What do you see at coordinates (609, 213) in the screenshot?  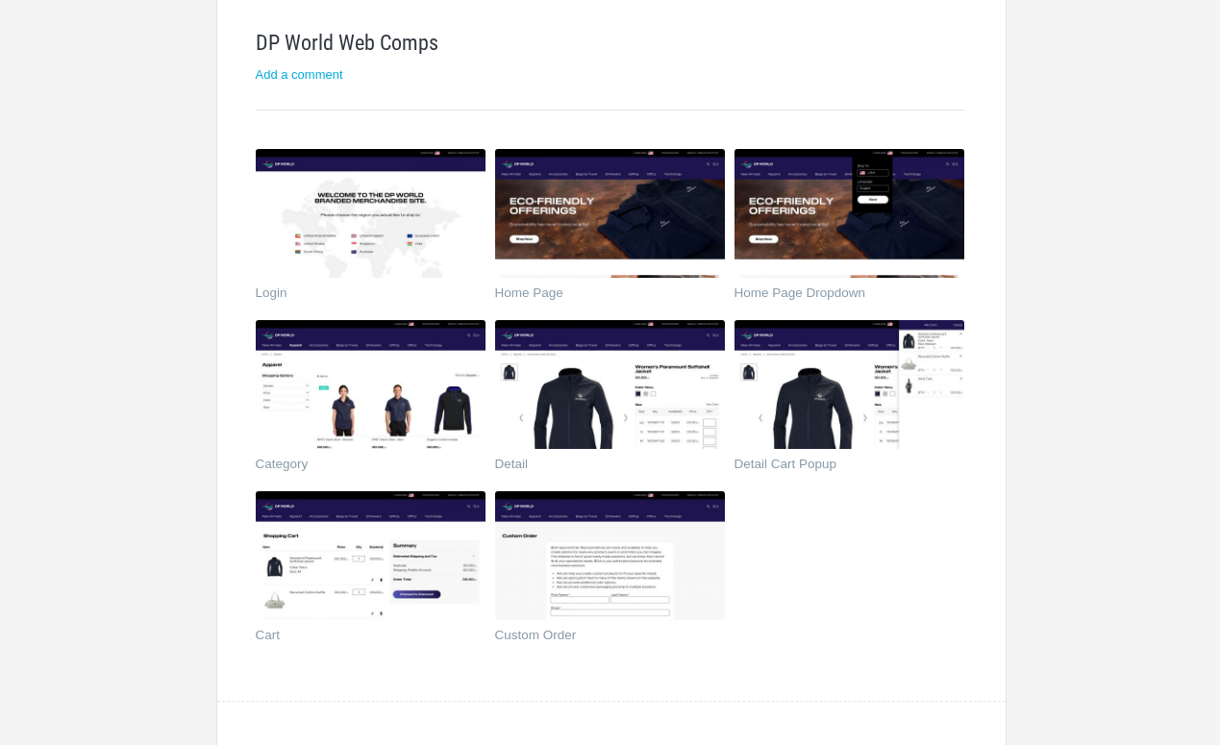 I see `img: bdainc186_527g7y_thumb.jpg` at bounding box center [609, 213].